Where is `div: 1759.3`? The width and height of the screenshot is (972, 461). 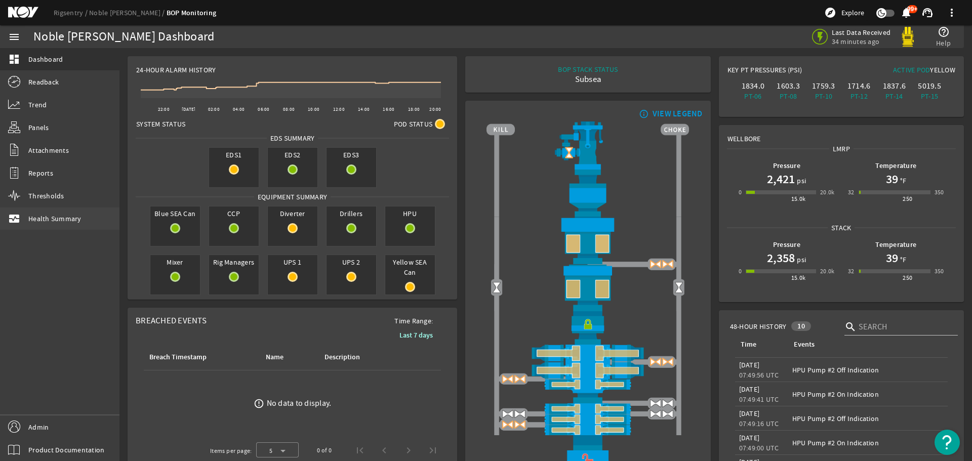
div: 1759.3 is located at coordinates (824, 86).